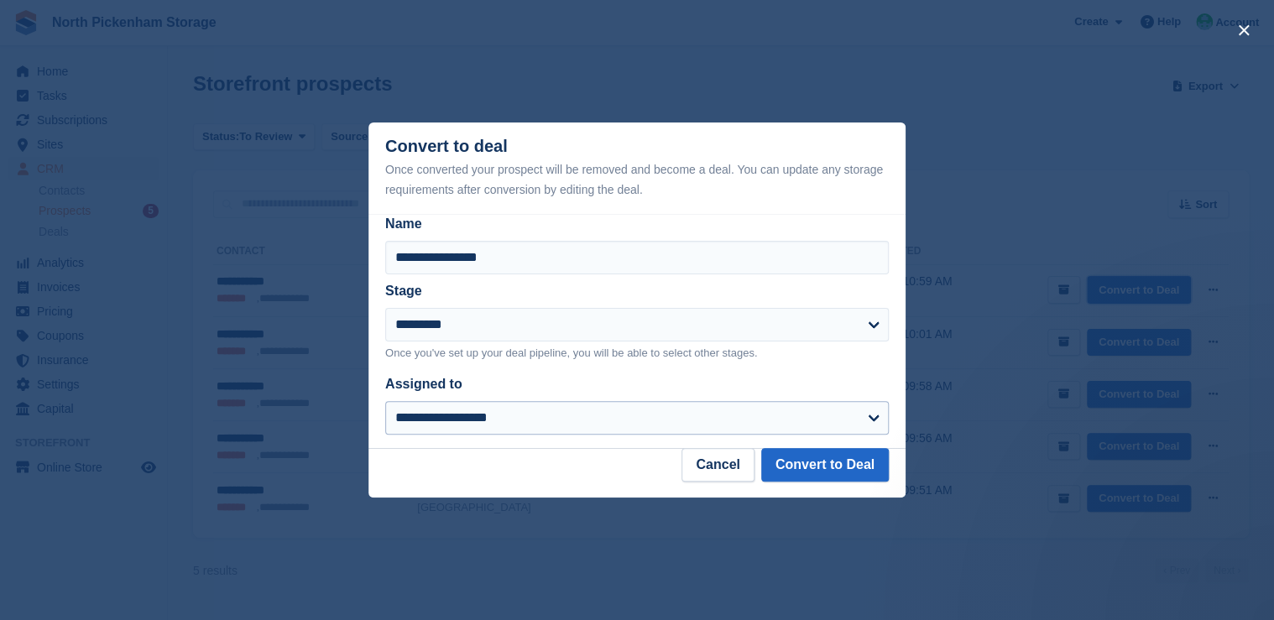 Image resolution: width=1274 pixels, height=620 pixels. Describe the element at coordinates (637, 168) in the screenshot. I see `div: Convert to deal` at that location.